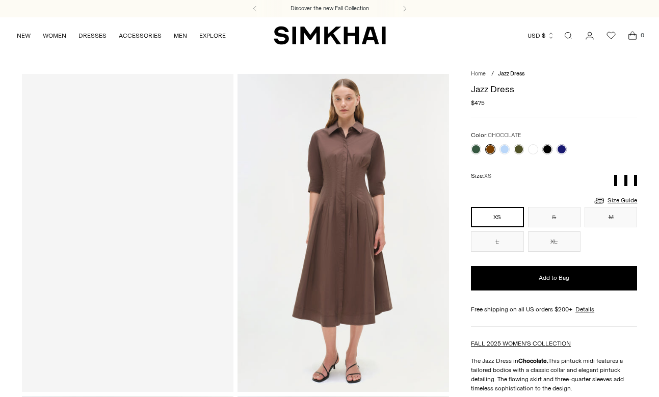 This screenshot has height=397, width=659. I want to click on a: Open cart modal, so click(633, 36).